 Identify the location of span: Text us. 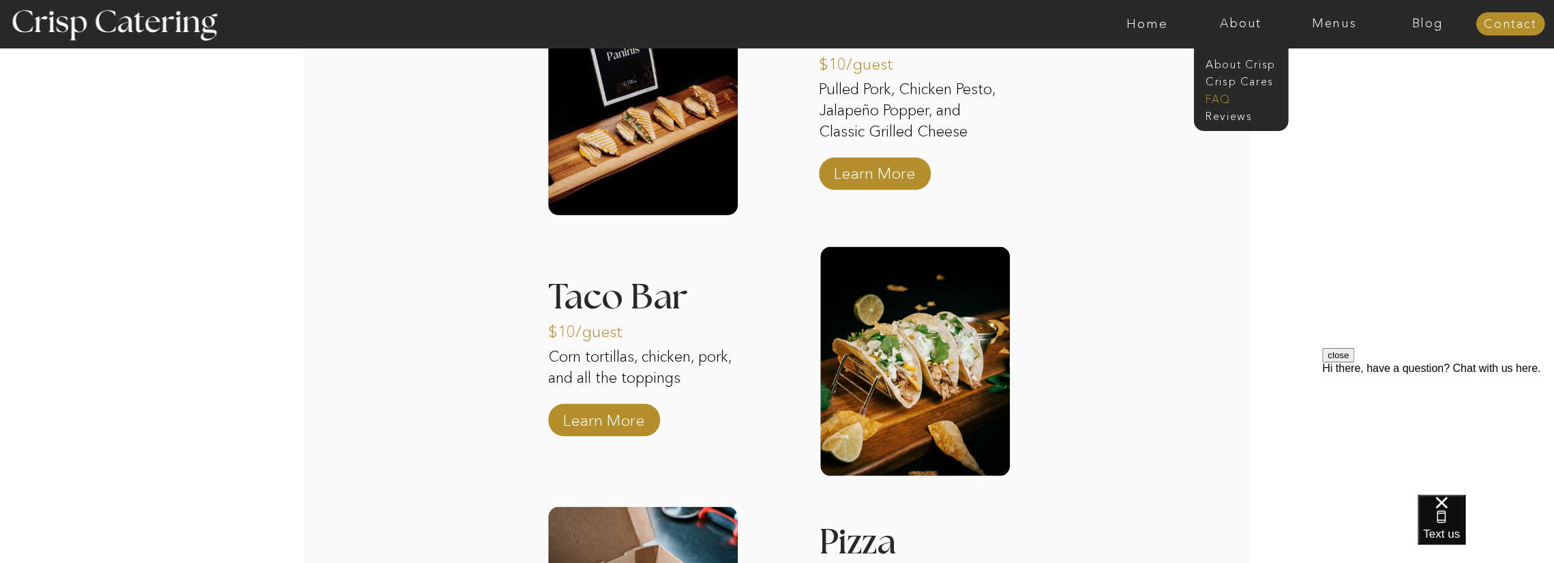
(24, 39).